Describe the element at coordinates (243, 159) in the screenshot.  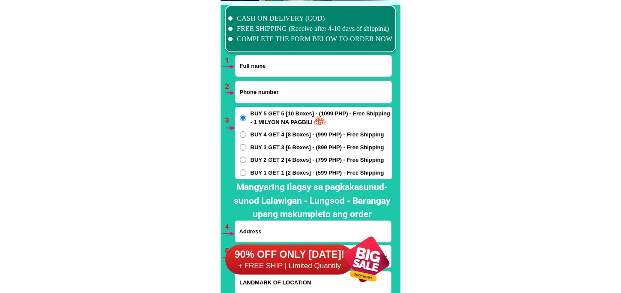
I see `input: BUY 2 GET 2 [4 Boxes] - (799 PHP) - Free Shipping` at that location.